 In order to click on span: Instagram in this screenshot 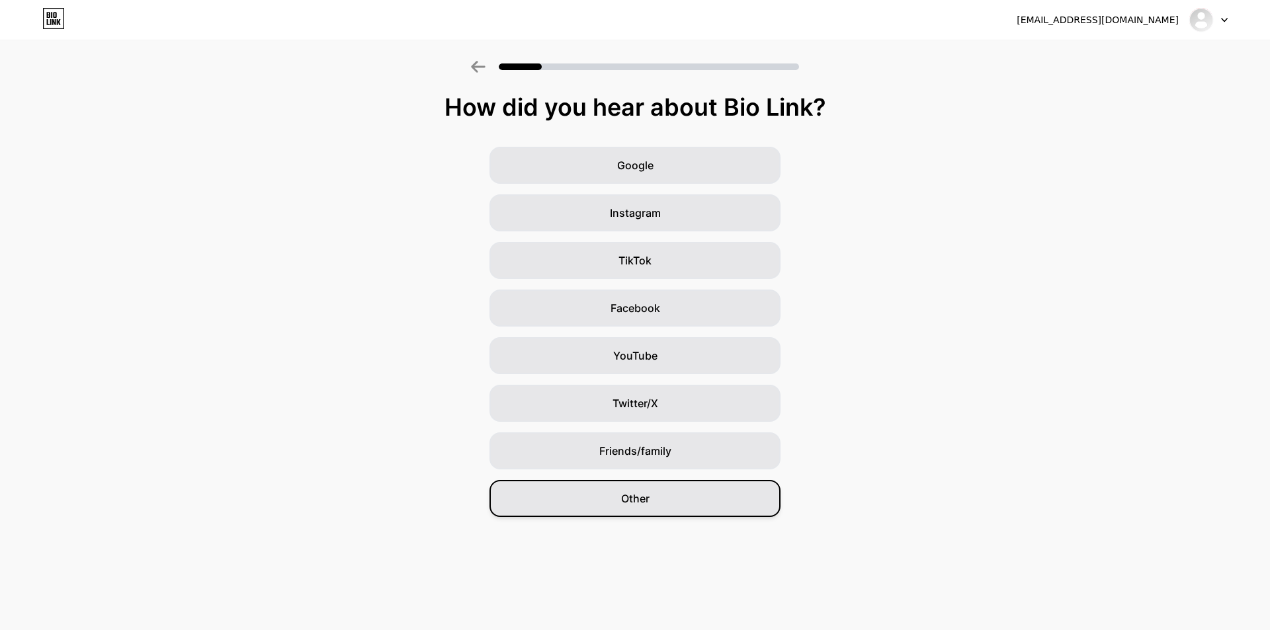, I will do `click(635, 213)`.